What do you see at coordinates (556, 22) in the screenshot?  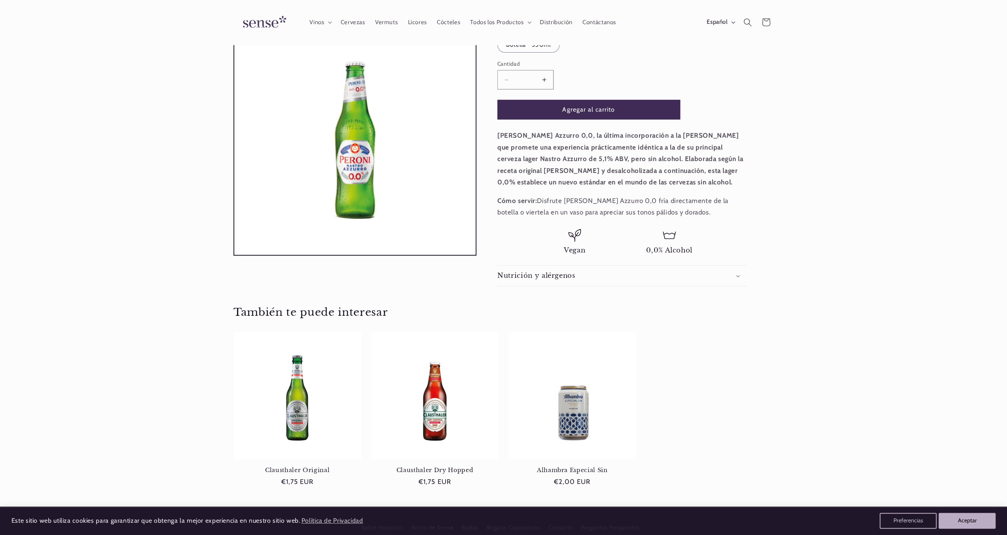 I see `a: Distribución` at bounding box center [556, 22].